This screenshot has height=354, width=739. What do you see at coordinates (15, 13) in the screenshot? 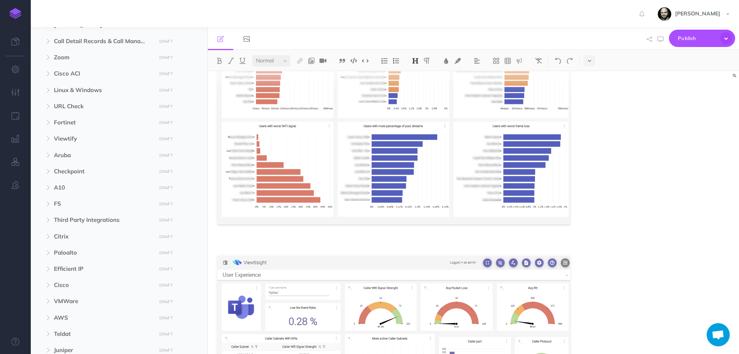
I see `img: logo-mark.svg` at bounding box center [15, 13].